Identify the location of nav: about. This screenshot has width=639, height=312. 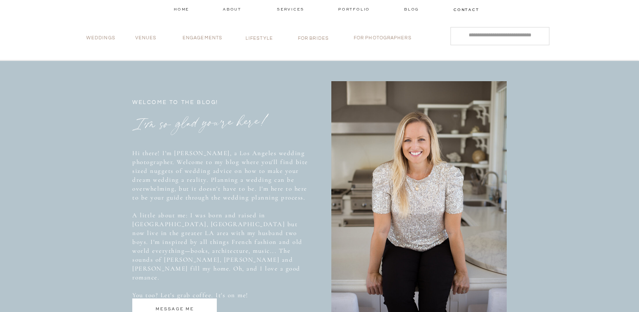
(233, 9).